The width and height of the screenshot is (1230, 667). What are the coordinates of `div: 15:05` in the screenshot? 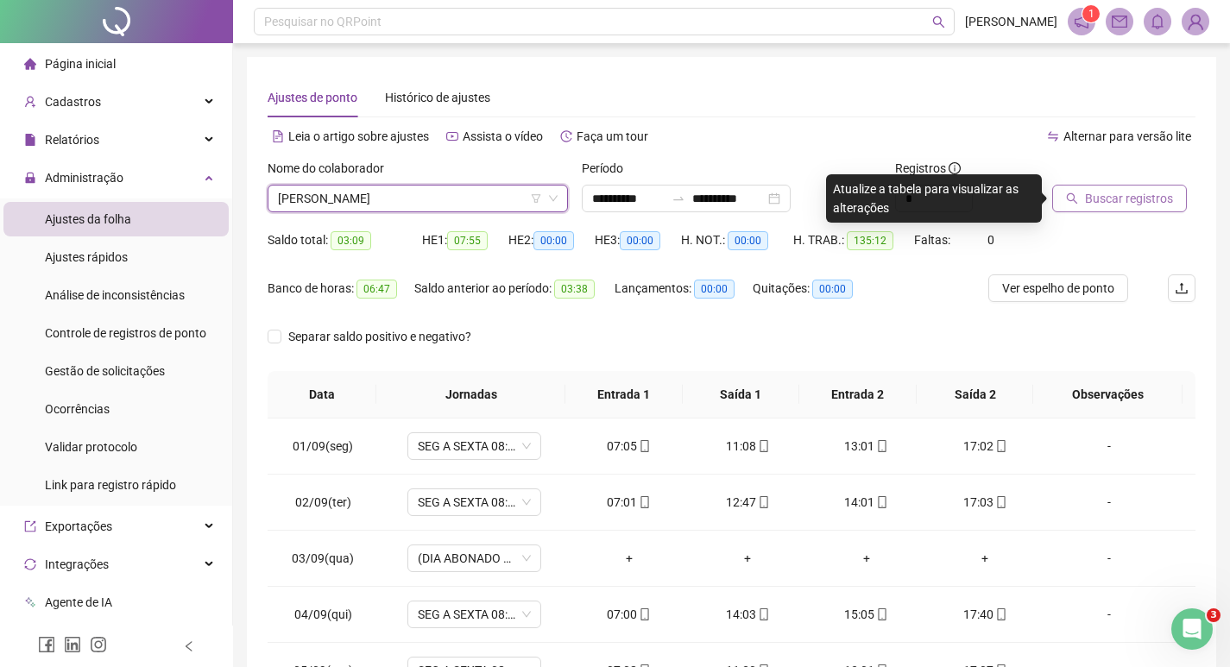 It's located at (866, 614).